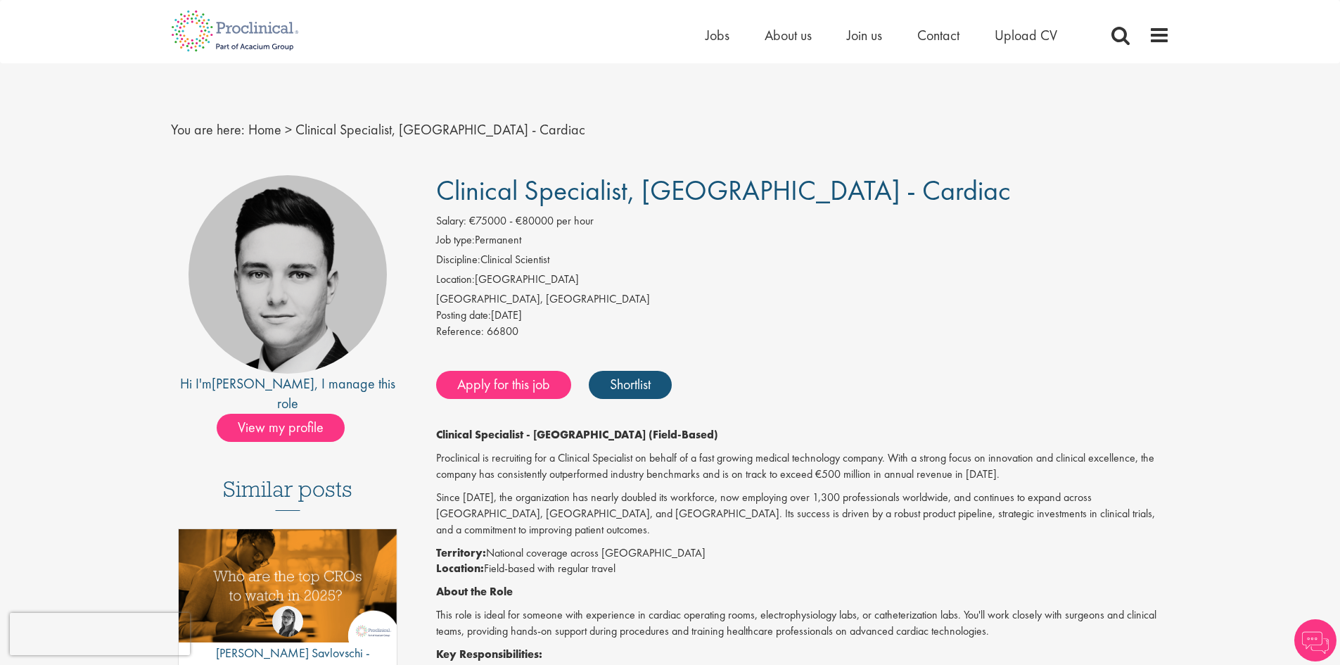  Describe the element at coordinates (288, 494) in the screenshot. I see `h3: Similar posts` at that location.